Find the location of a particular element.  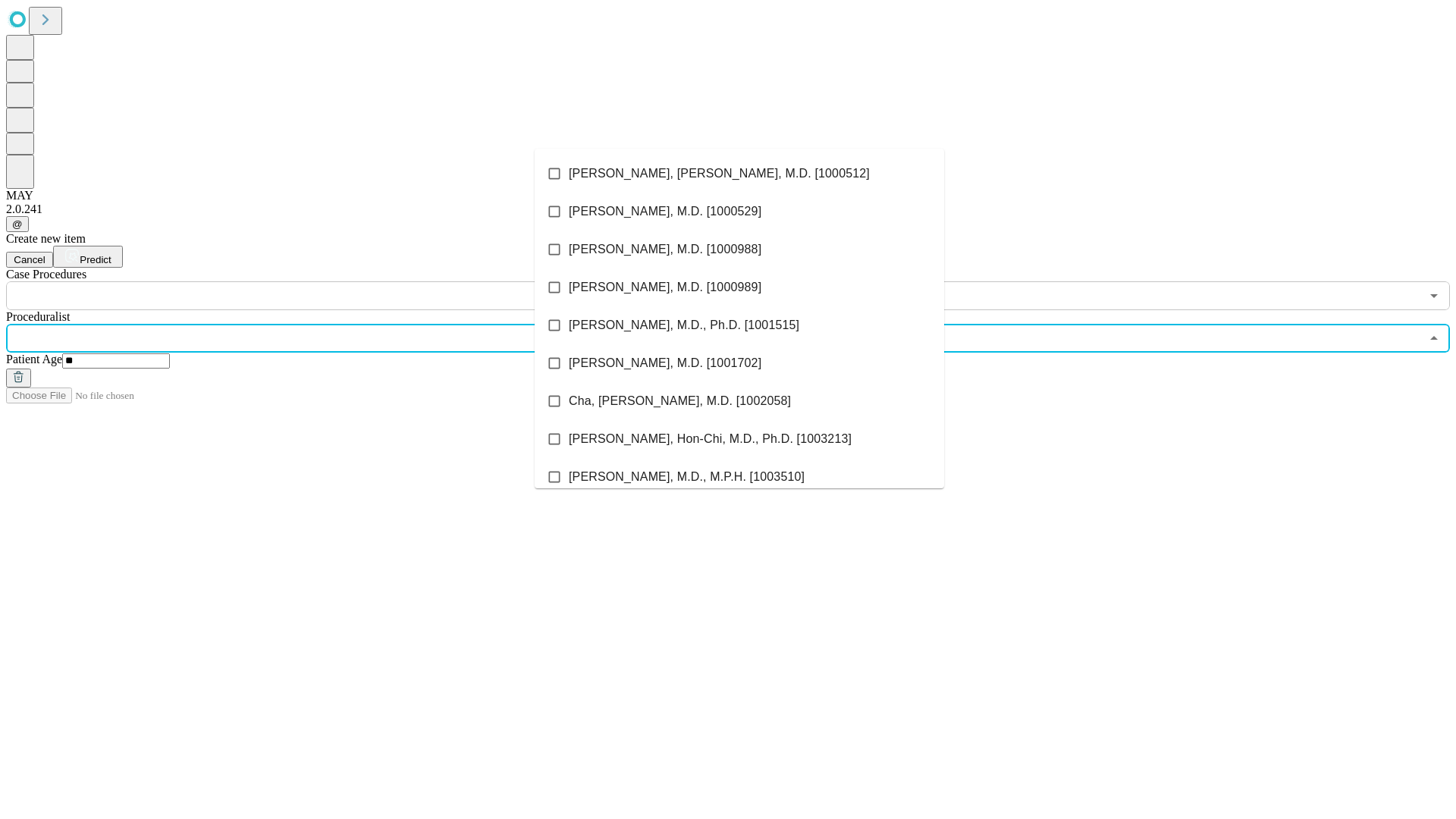

div: MAY is located at coordinates (728, 195).